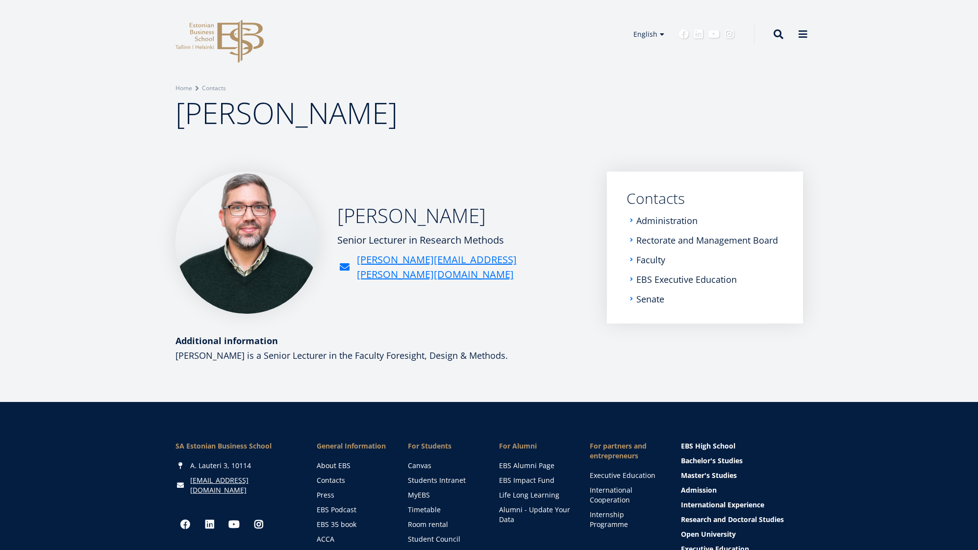 The width and height of the screenshot is (978, 550). Describe the element at coordinates (742, 534) in the screenshot. I see `a: Open University` at that location.